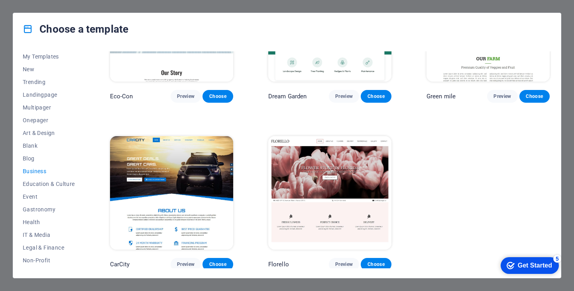 This screenshot has width=574, height=291. What do you see at coordinates (49, 210) in the screenshot?
I see `button: Gastronomy` at bounding box center [49, 210].